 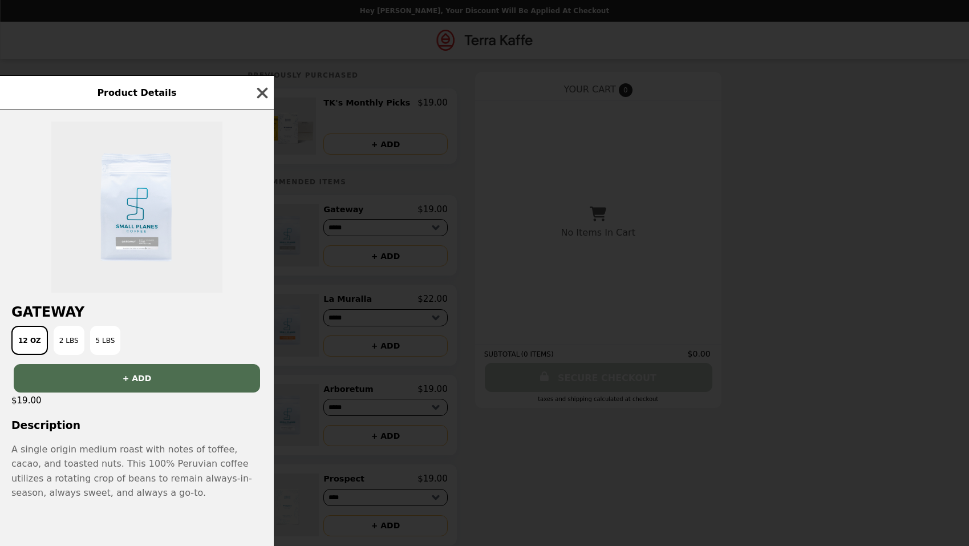 What do you see at coordinates (69, 340) in the screenshot?
I see `button: 2 lbs` at bounding box center [69, 340].